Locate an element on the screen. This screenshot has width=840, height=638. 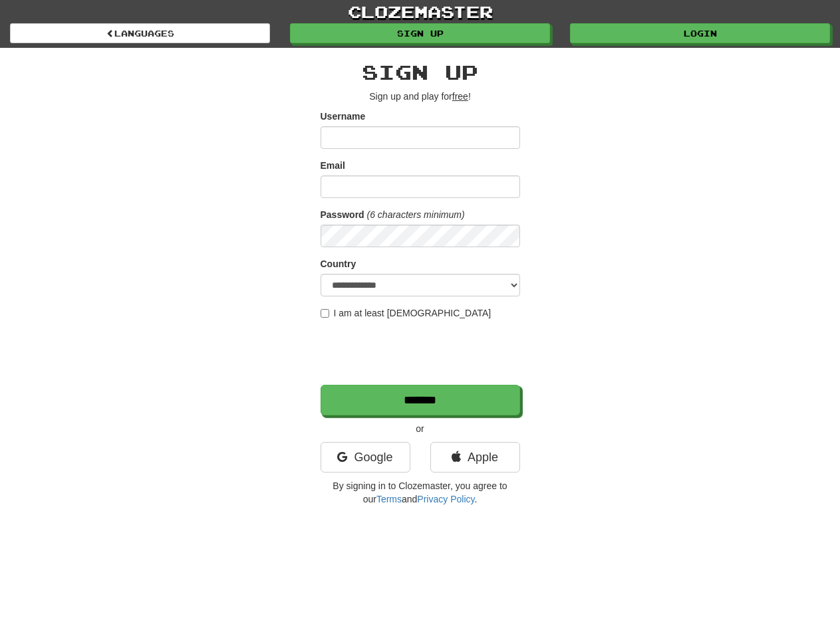
h2: Sign up is located at coordinates (420, 72).